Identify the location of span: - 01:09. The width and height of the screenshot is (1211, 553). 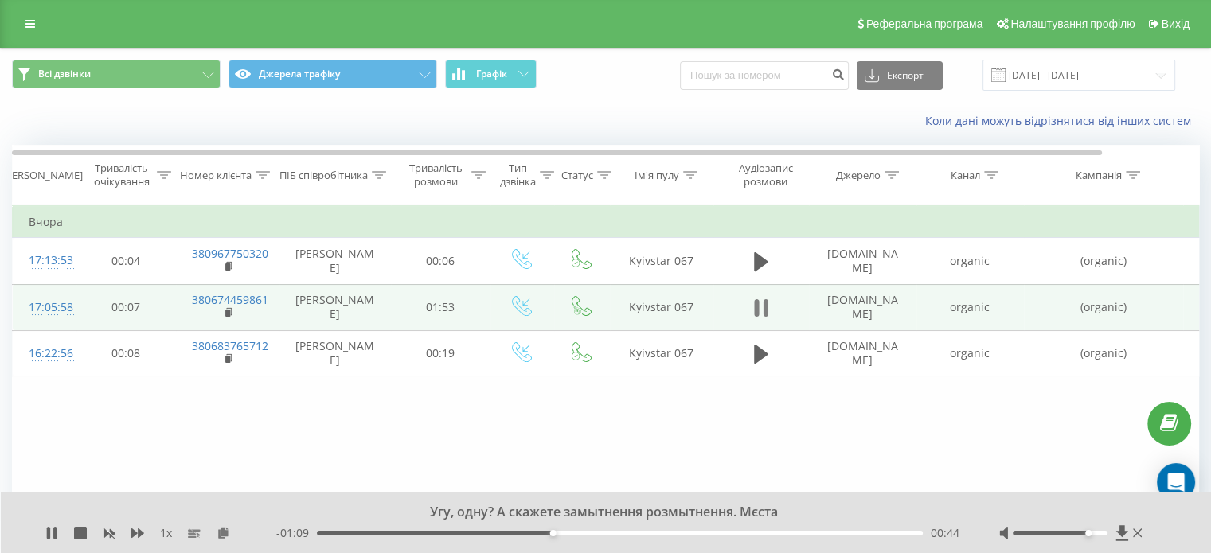
(296, 533).